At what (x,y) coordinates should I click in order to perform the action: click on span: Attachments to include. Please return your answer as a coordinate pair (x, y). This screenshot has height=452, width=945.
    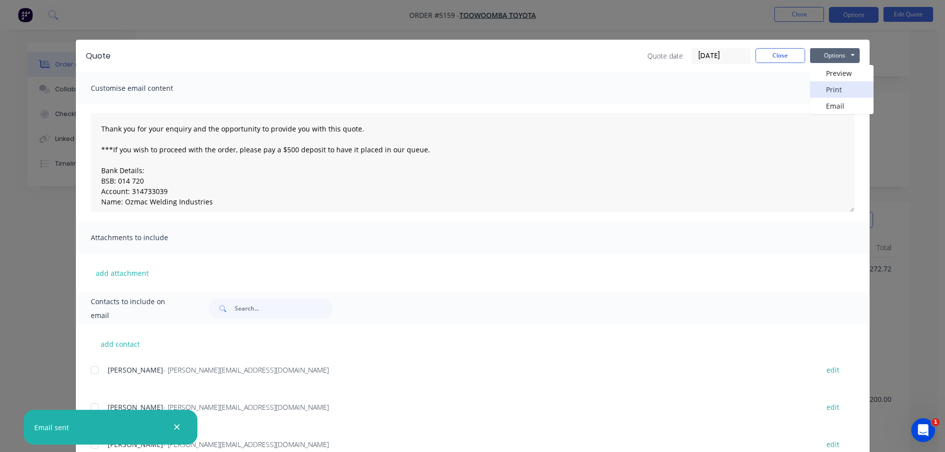
    Looking at the image, I should click on (145, 238).